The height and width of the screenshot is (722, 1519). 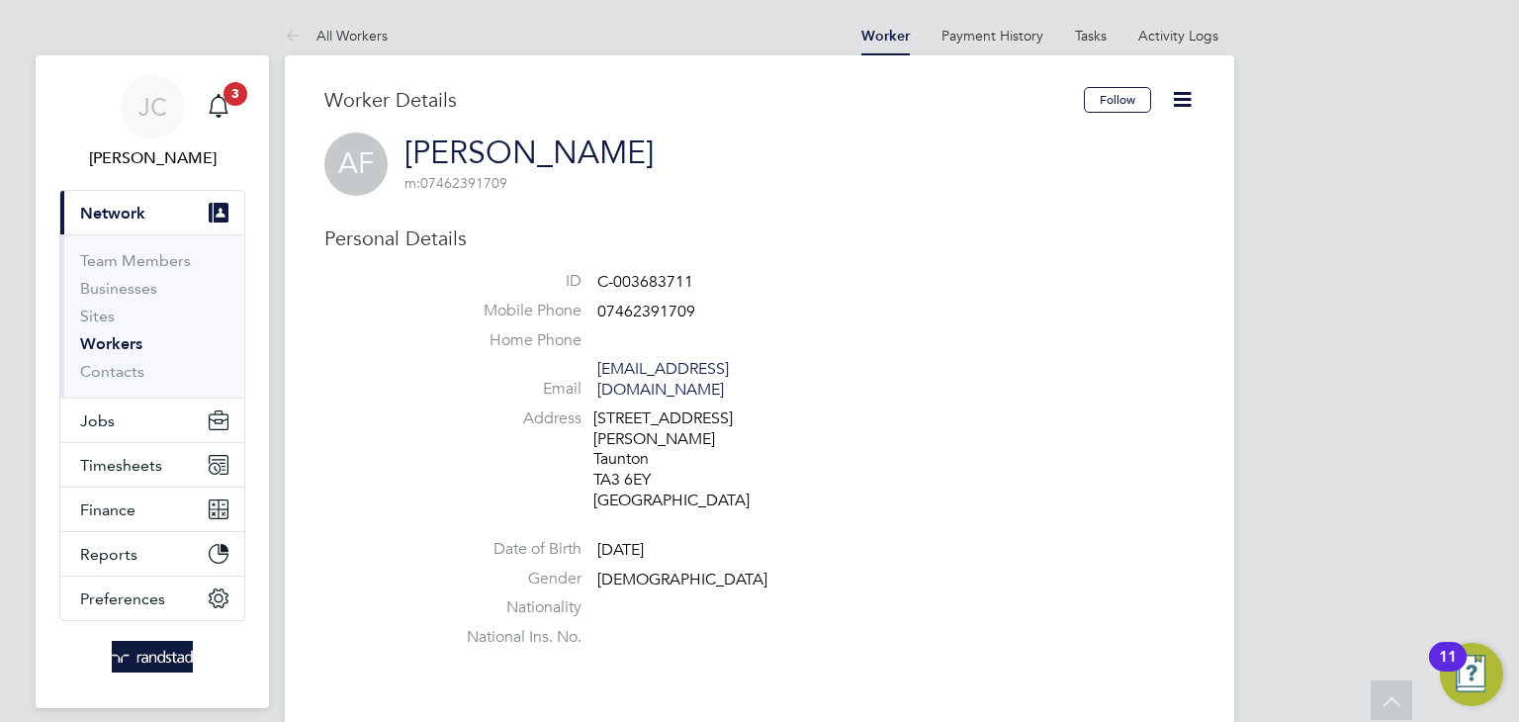 I want to click on a: Businesses, so click(x=119, y=288).